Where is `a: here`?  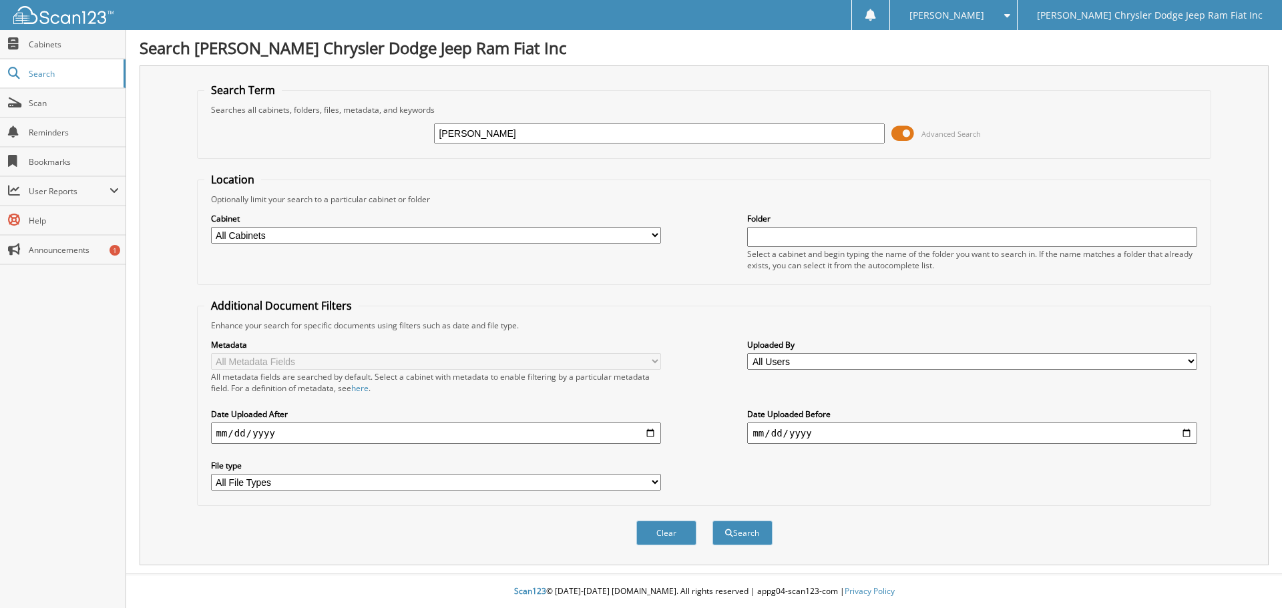
a: here is located at coordinates (360, 388).